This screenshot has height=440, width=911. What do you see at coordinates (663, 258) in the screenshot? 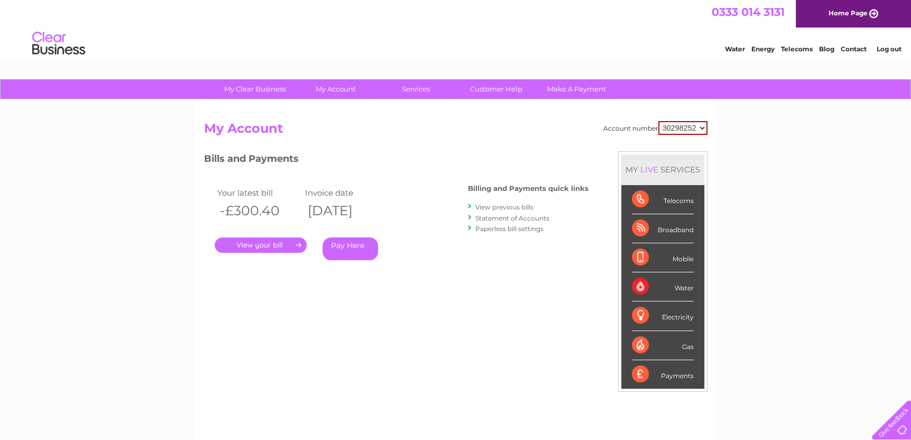
I see `div: Mobile` at bounding box center [663, 258].